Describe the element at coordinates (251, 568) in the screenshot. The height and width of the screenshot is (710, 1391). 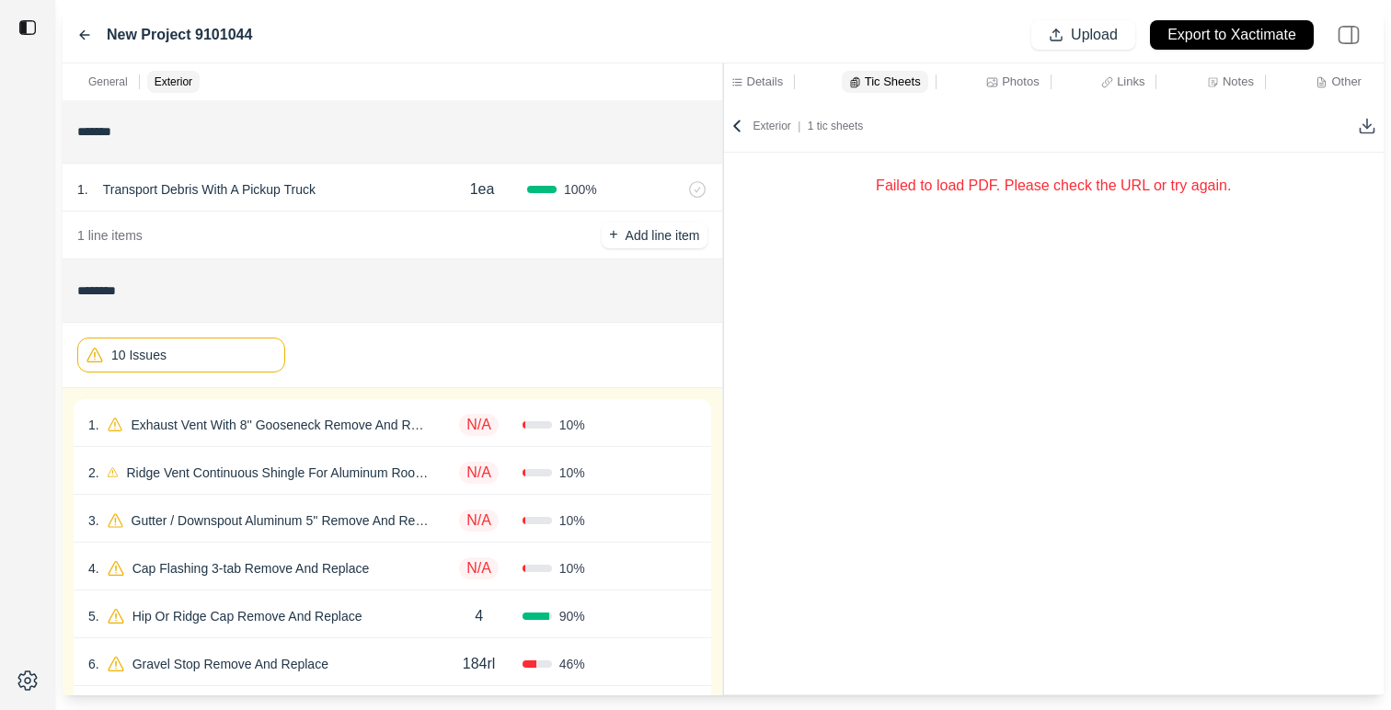
I see `p: Cap Flashing 3-tab Remove And Replace` at that location.